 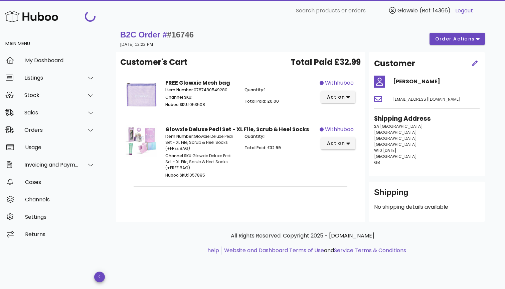 I want to click on div: Cases, so click(x=60, y=182).